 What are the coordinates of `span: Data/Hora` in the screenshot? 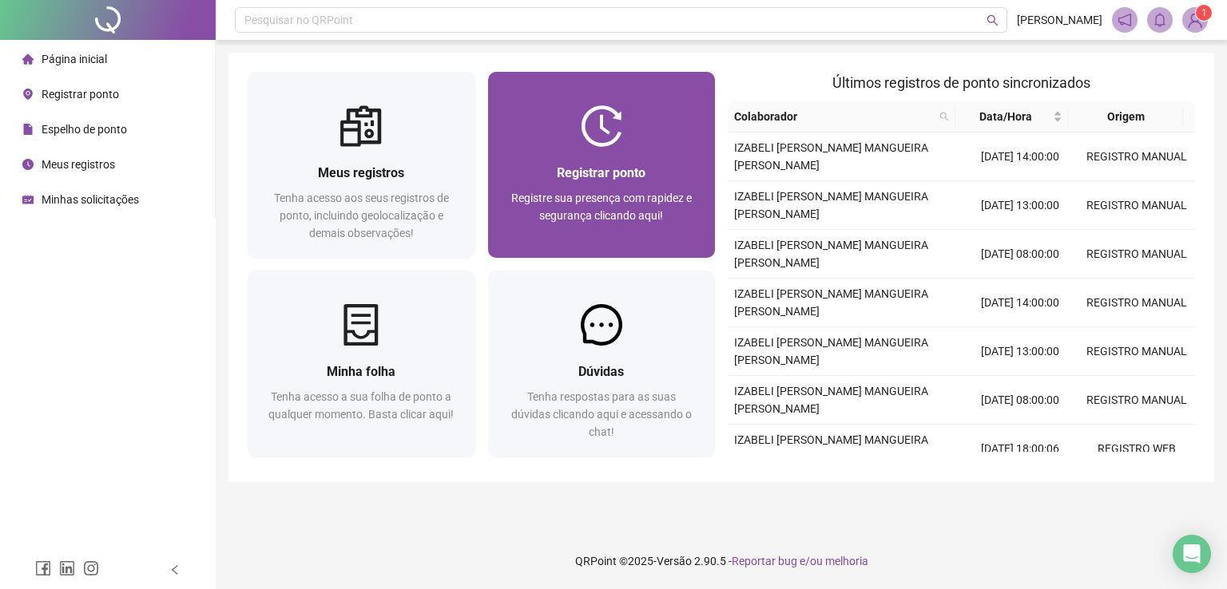 It's located at (1005, 117).